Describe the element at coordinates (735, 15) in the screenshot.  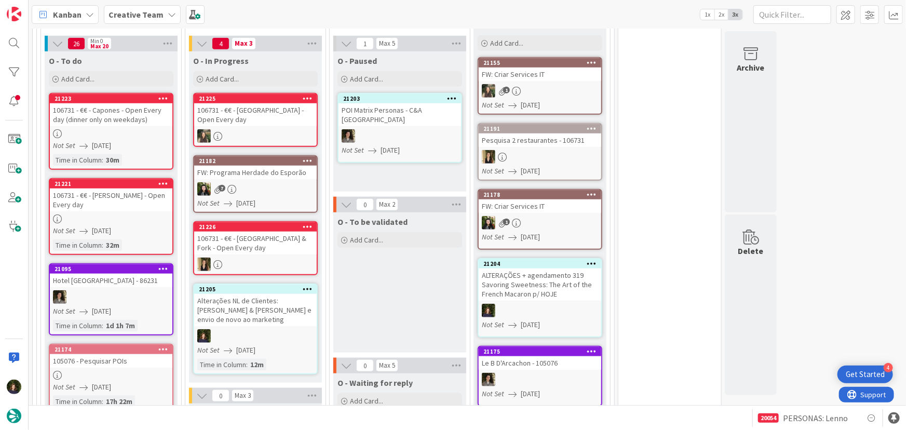
I see `span: 3x` at that location.